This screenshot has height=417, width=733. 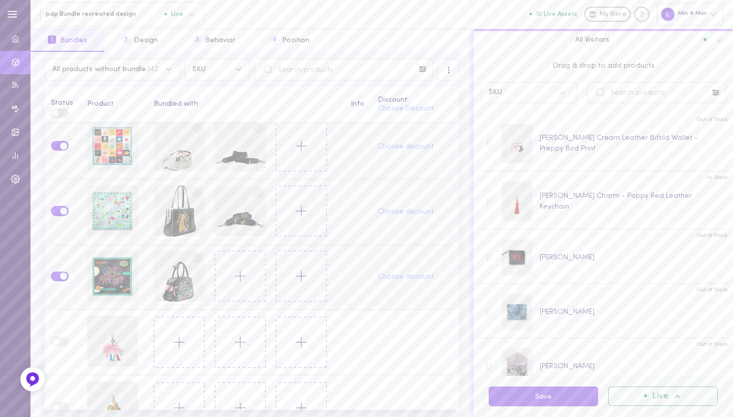 What do you see at coordinates (179, 147) in the screenshot?
I see `div: Benji Micro Crossbody Cream Leather Bag - Kind Type Design` at bounding box center [179, 147].